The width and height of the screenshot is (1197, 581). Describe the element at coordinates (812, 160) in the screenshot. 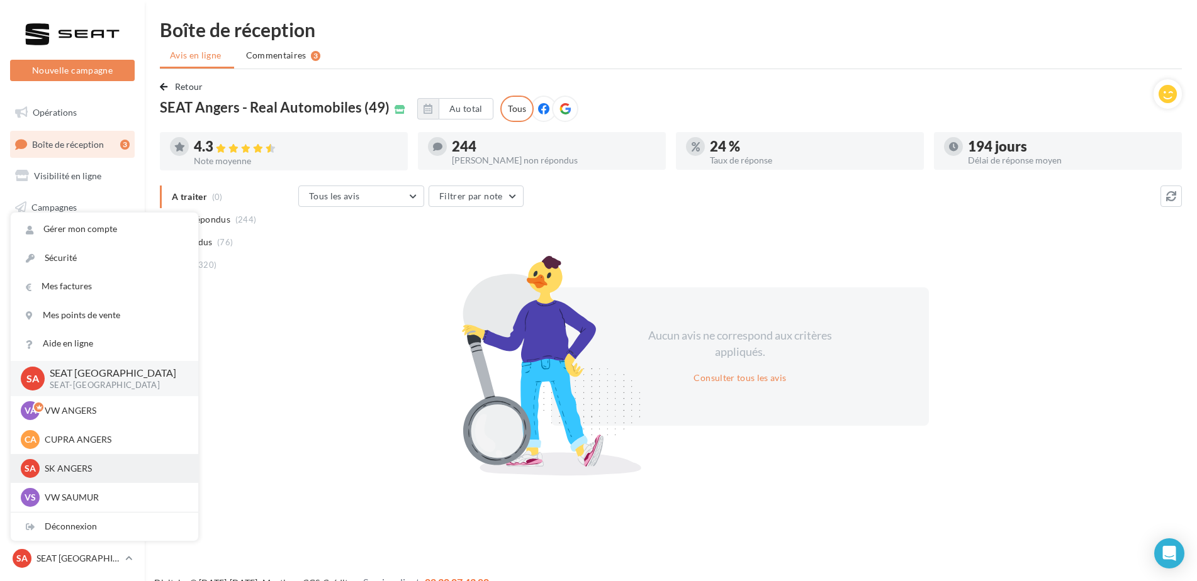

I see `div: Taux de réponse` at that location.